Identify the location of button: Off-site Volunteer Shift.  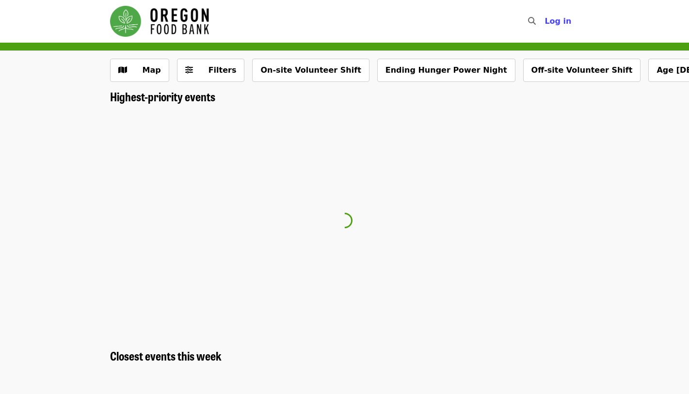
(582, 70).